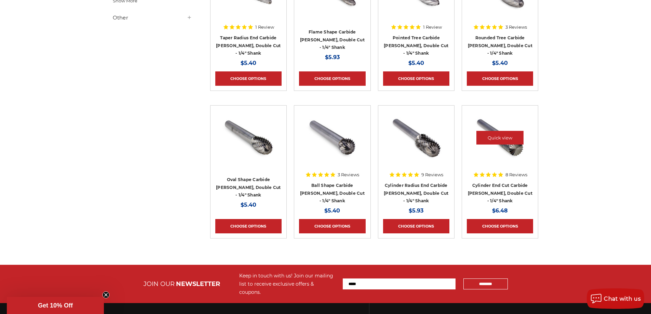 This screenshot has width=651, height=314. Describe the element at coordinates (152, 18) in the screenshot. I see `h5: Other` at that location.